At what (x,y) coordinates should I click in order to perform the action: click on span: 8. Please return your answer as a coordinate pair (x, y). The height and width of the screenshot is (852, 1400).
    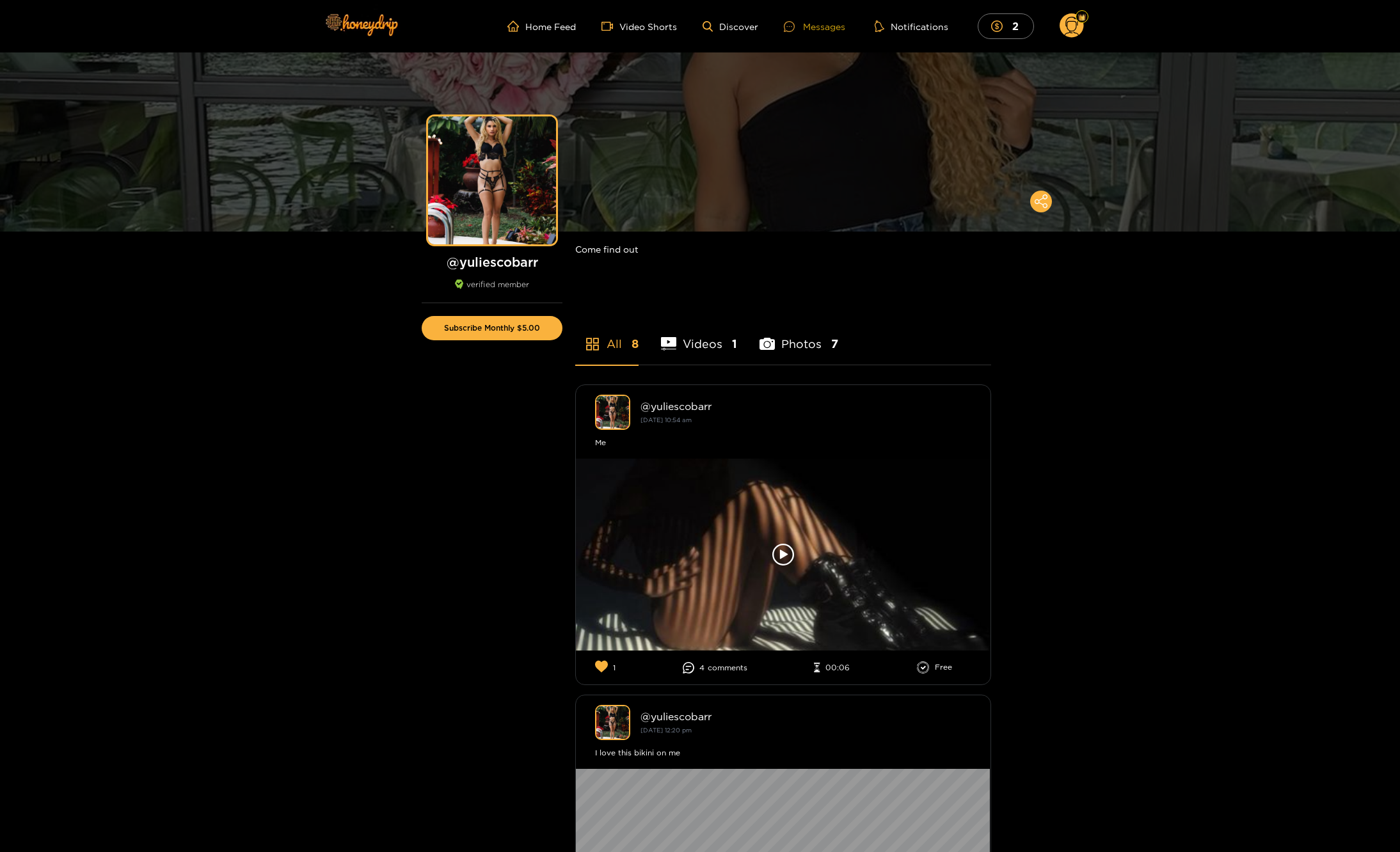
    Looking at the image, I should click on (634, 344).